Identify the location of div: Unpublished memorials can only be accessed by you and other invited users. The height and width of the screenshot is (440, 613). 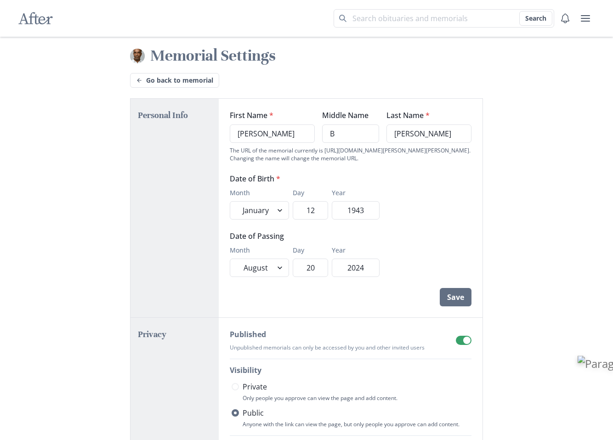
(327, 348).